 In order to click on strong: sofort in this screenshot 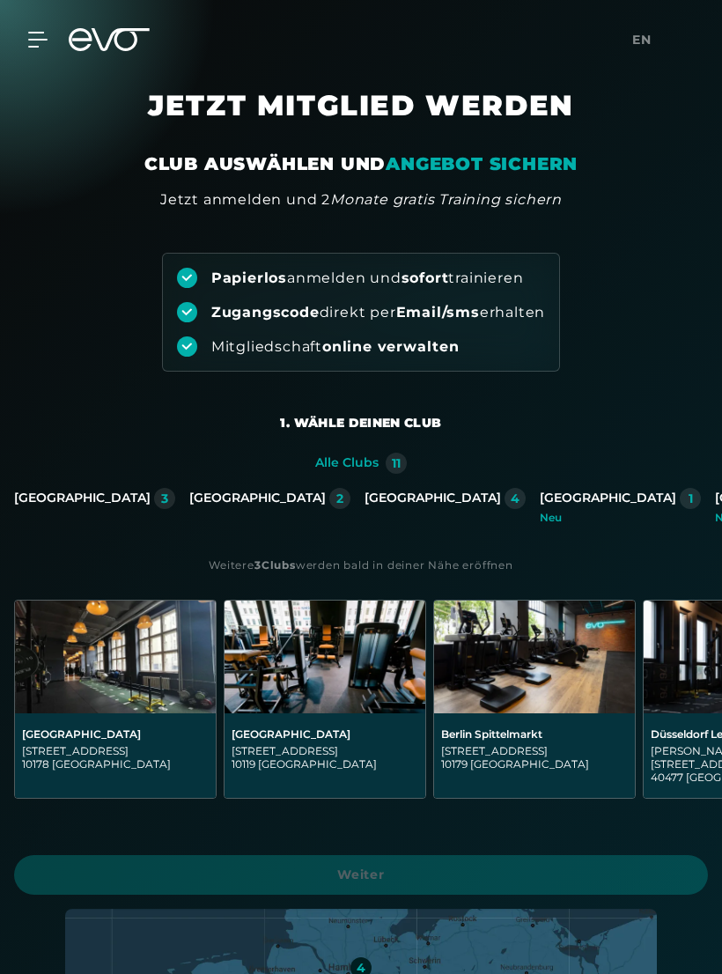, I will do `click(426, 278)`.